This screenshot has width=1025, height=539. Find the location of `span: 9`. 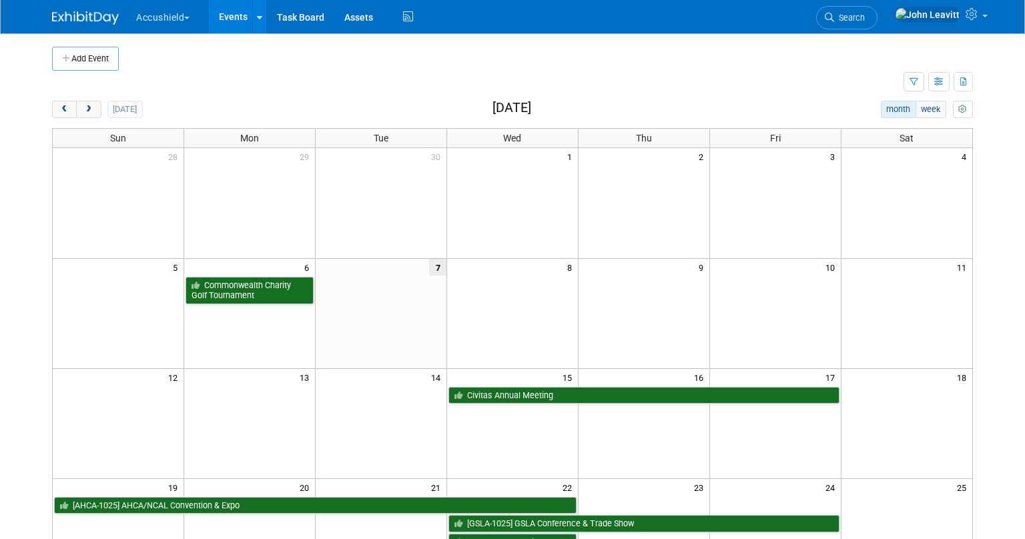

span: 9 is located at coordinates (703, 267).